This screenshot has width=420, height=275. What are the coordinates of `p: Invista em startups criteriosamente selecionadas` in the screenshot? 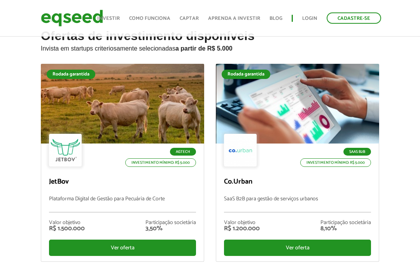 It's located at (210, 47).